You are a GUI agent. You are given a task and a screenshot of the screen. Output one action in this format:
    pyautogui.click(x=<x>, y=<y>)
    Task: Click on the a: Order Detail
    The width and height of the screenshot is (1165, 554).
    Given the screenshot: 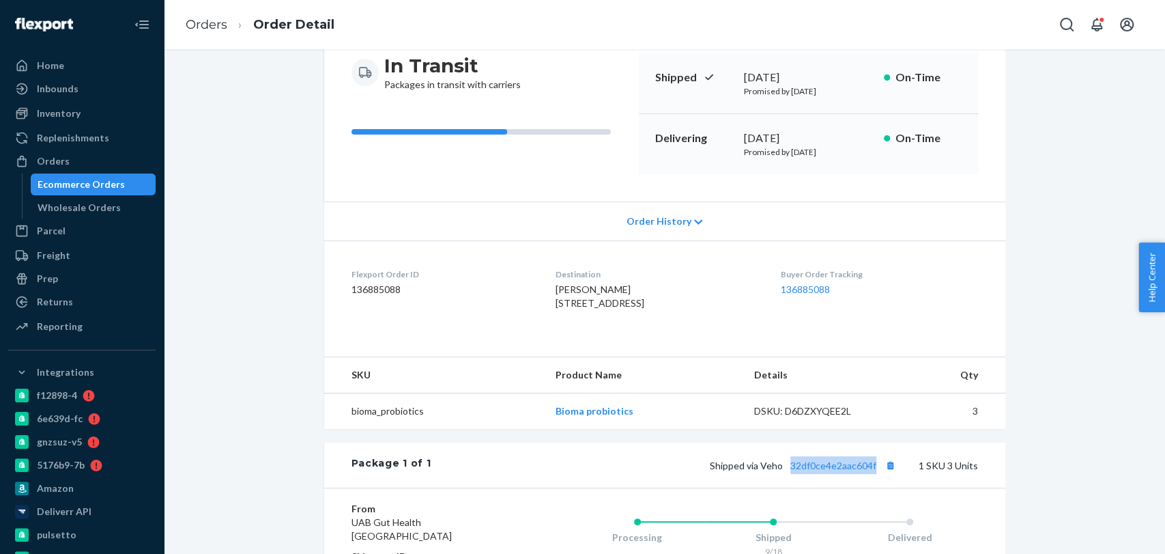 What is the action you would take?
    pyautogui.click(x=294, y=25)
    